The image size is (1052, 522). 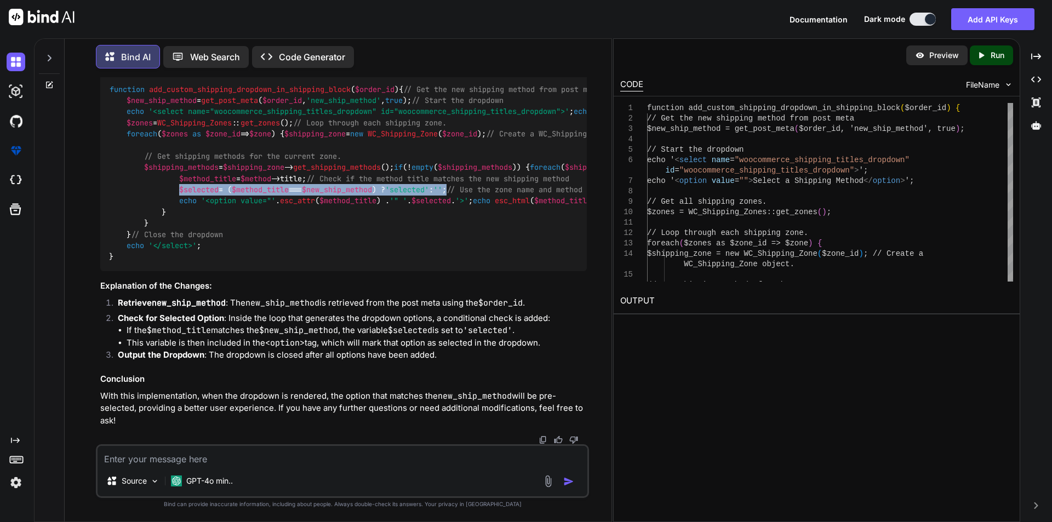 What do you see at coordinates (230, 100) in the screenshot?
I see `span: get_post_meta` at bounding box center [230, 100].